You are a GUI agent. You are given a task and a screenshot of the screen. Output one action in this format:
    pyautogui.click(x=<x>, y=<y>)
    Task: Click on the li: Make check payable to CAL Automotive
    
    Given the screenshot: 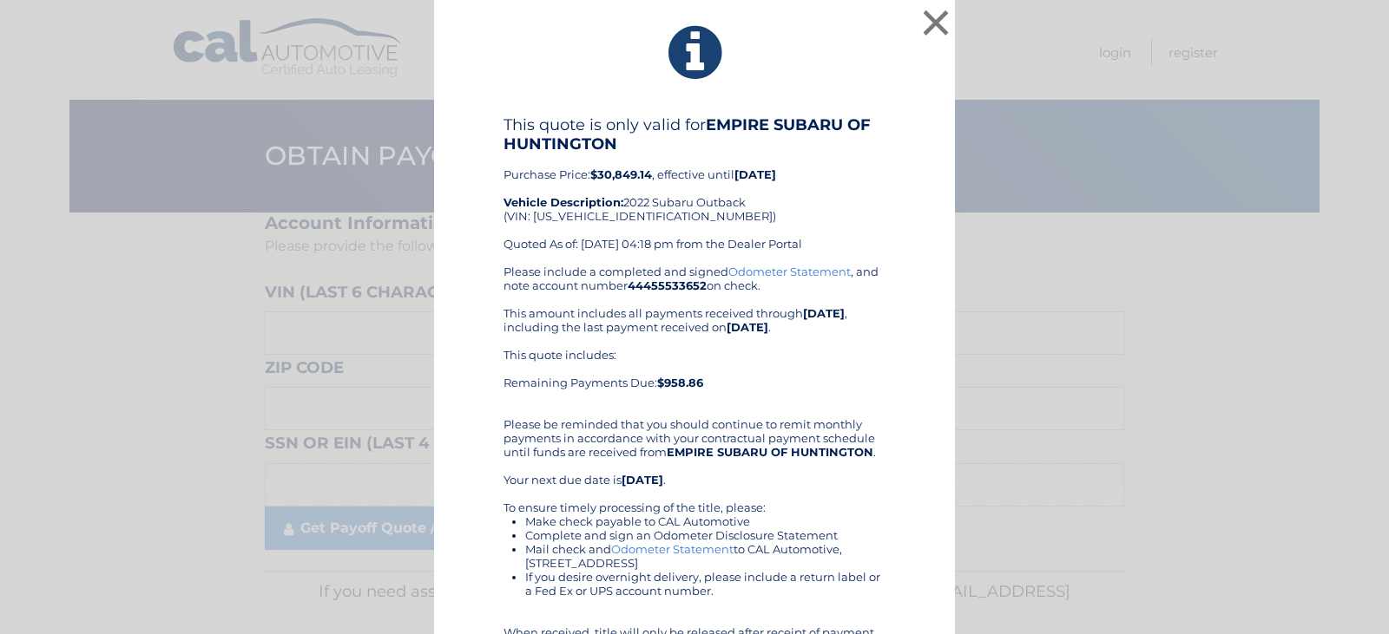 What is the action you would take?
    pyautogui.click(x=705, y=522)
    